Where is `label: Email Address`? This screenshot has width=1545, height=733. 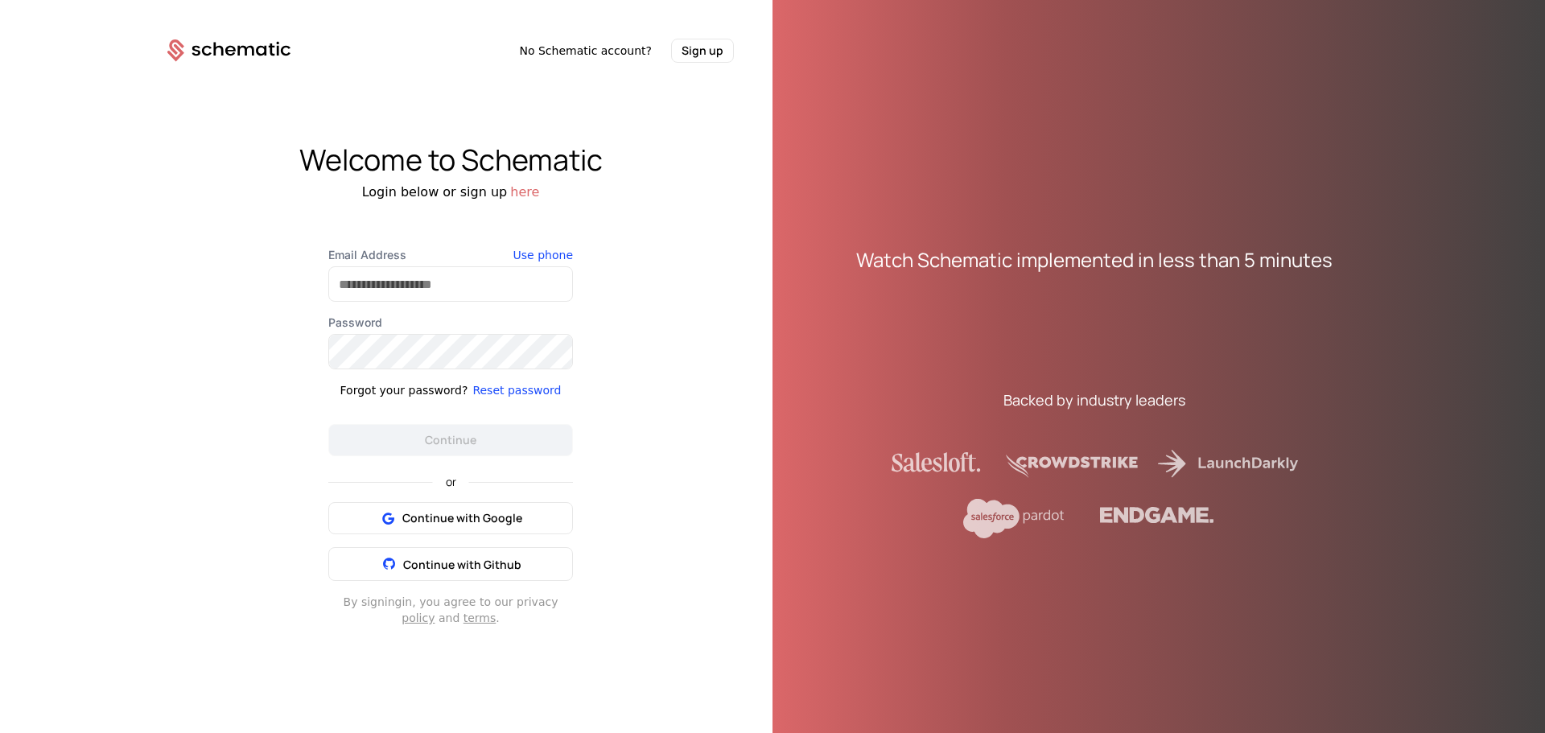 label: Email Address is located at coordinates (451, 255).